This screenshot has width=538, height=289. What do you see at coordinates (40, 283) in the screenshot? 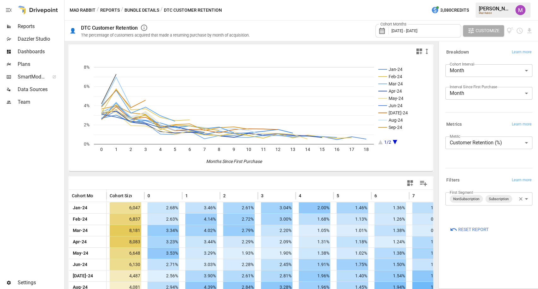
I see `span: Settings` at bounding box center [40, 283].